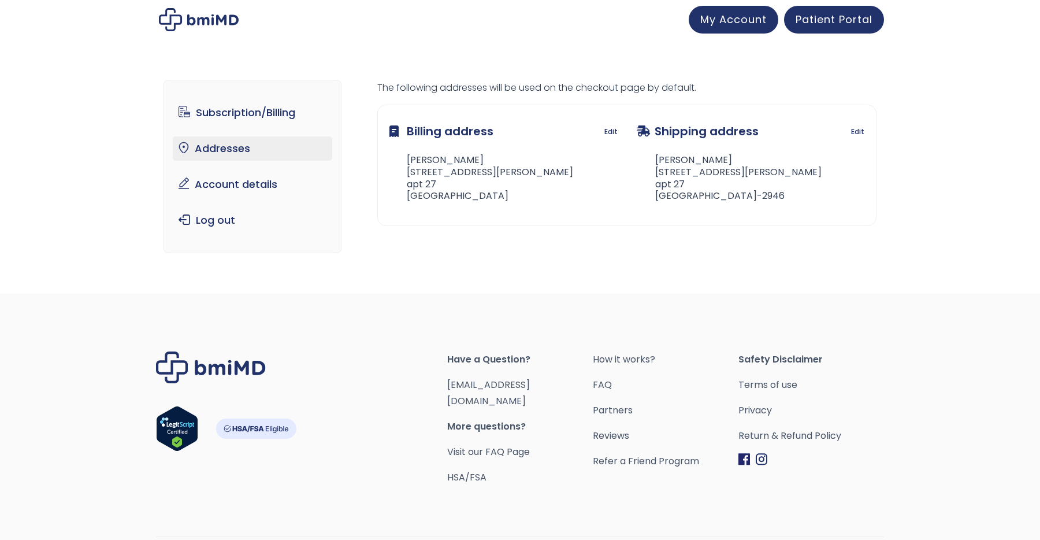 Image resolution: width=1040 pixels, height=540 pixels. Describe the element at coordinates (762, 459) in the screenshot. I see `img: Instagram` at that location.